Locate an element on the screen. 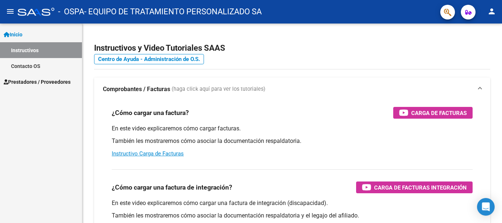  span: Carga de Facturas is located at coordinates (439, 113).